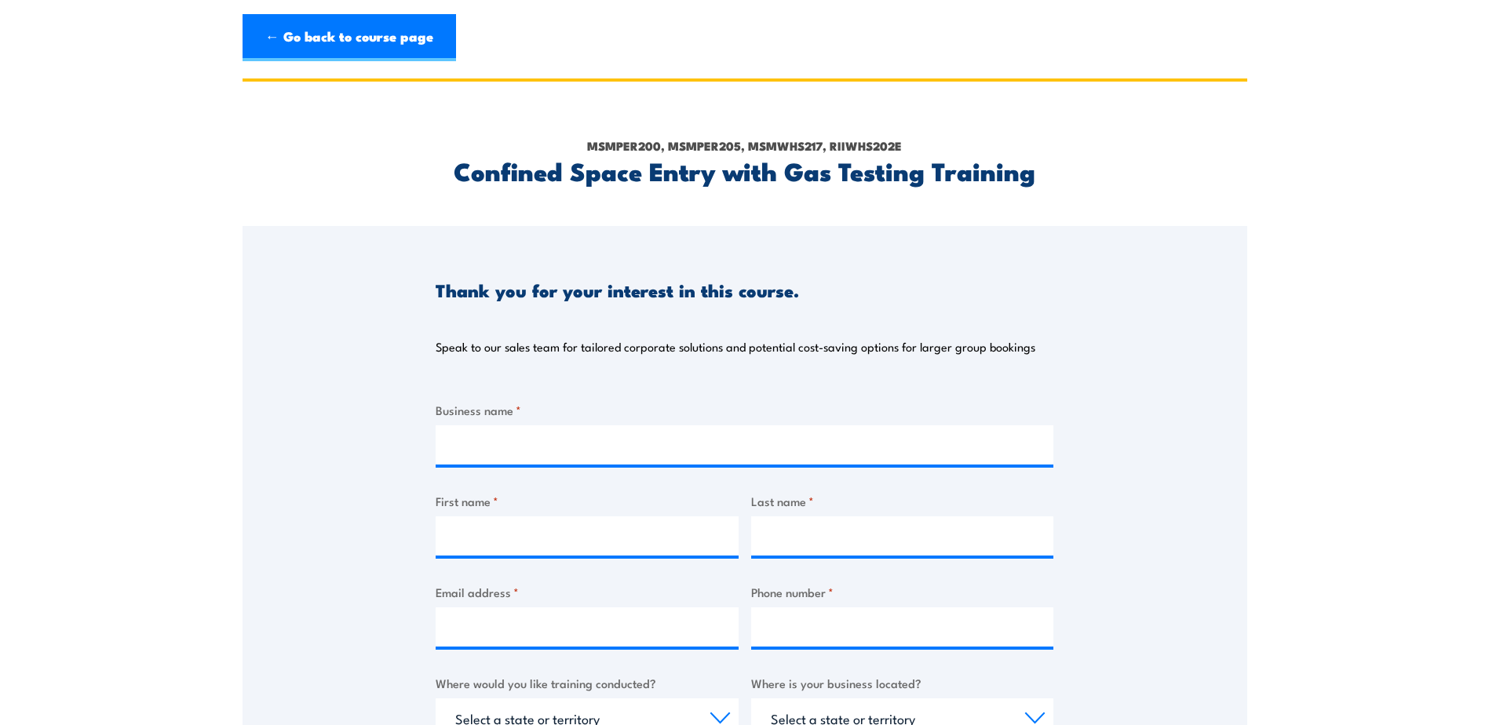 Image resolution: width=1489 pixels, height=725 pixels. Describe the element at coordinates (349, 38) in the screenshot. I see `a: ← Go back to course page` at that location.